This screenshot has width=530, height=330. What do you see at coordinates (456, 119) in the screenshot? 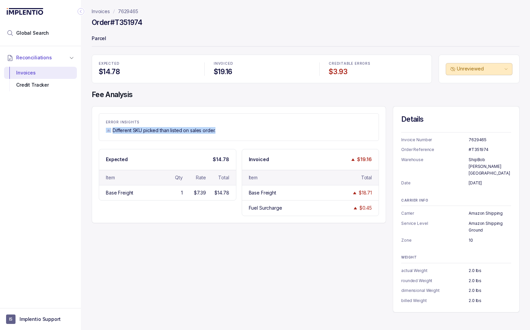
I see `h4: Details` at bounding box center [456, 119].